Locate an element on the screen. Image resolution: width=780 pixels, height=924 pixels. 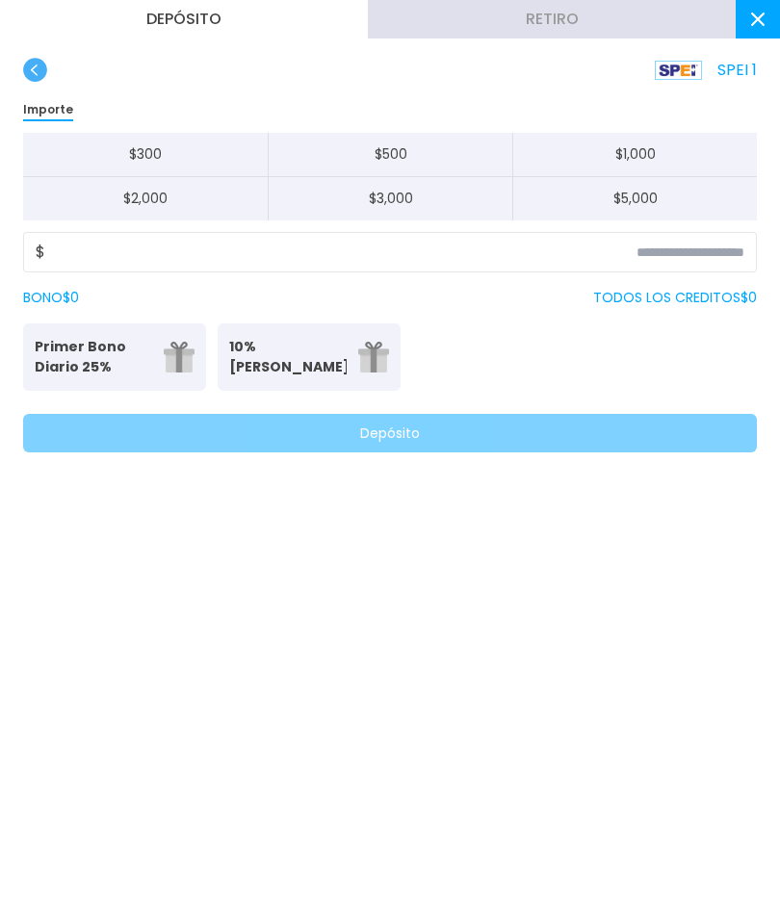
button: $500 is located at coordinates (390, 155).